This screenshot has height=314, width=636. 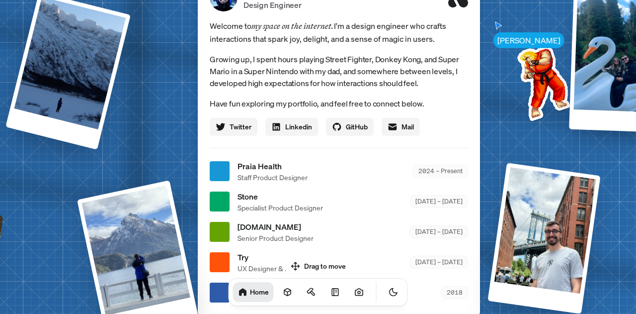 What do you see at coordinates (542, 81) in the screenshot?
I see `img: Profile example` at bounding box center [542, 81].